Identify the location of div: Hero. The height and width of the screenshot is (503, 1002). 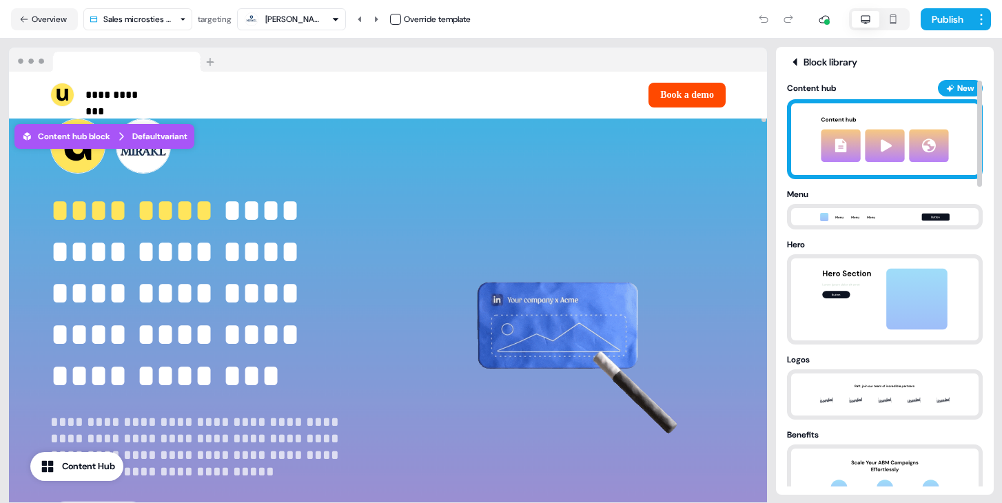
(885, 245).